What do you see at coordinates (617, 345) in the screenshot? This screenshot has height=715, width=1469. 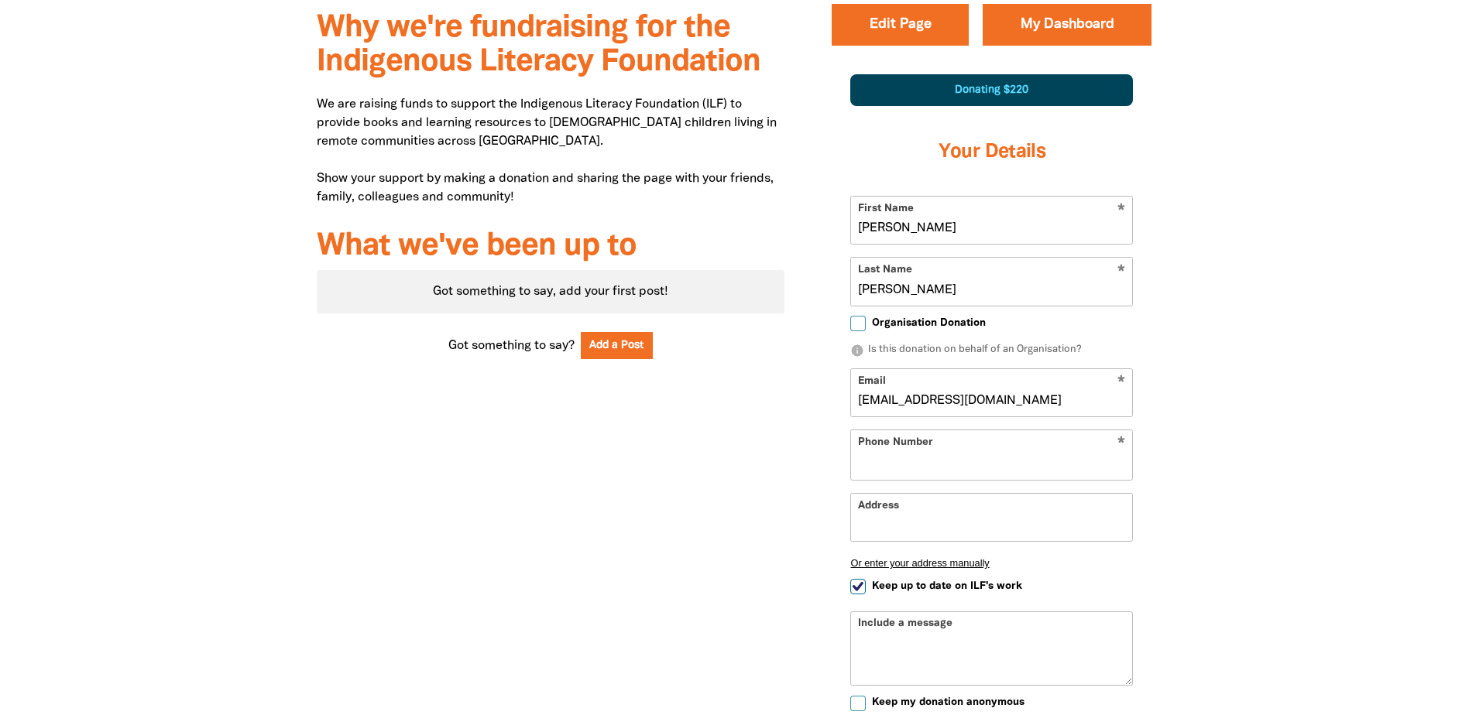 I see `button: Add a Post` at bounding box center [617, 345].